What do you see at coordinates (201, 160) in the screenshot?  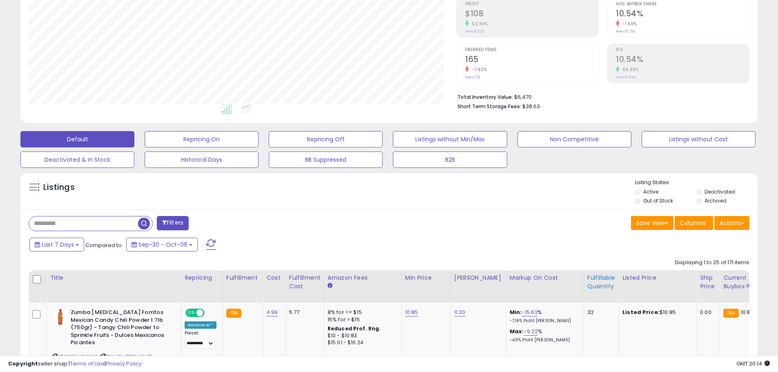 I see `button: Historical Days` at bounding box center [201, 160].